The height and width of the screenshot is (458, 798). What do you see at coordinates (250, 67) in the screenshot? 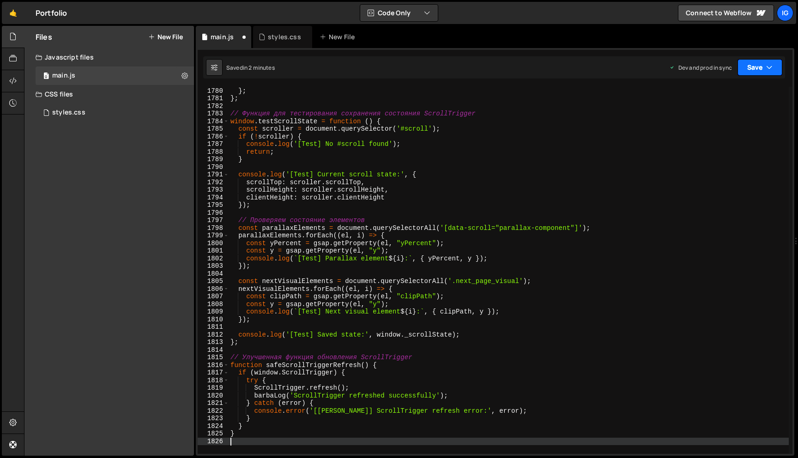
I see `div: Saved` at bounding box center [250, 67].